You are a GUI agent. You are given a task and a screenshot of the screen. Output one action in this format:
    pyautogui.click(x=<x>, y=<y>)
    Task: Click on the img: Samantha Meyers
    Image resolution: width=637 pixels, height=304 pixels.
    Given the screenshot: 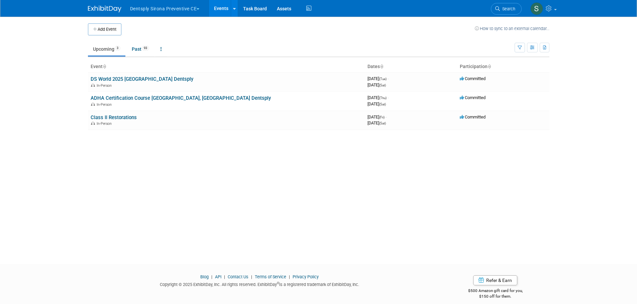 What is the action you would take?
    pyautogui.click(x=536, y=9)
    